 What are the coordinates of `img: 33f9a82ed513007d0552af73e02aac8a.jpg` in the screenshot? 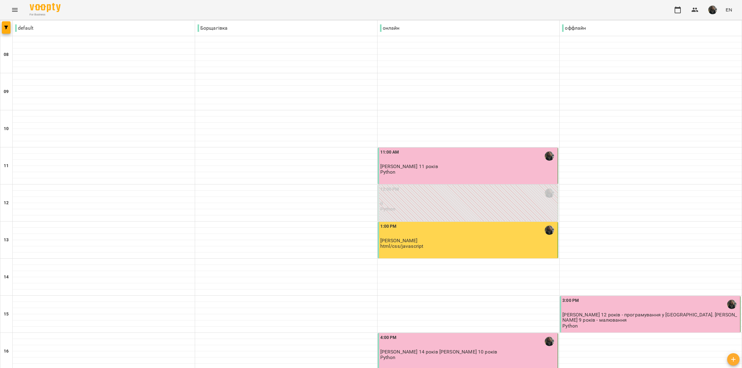 It's located at (713, 10).